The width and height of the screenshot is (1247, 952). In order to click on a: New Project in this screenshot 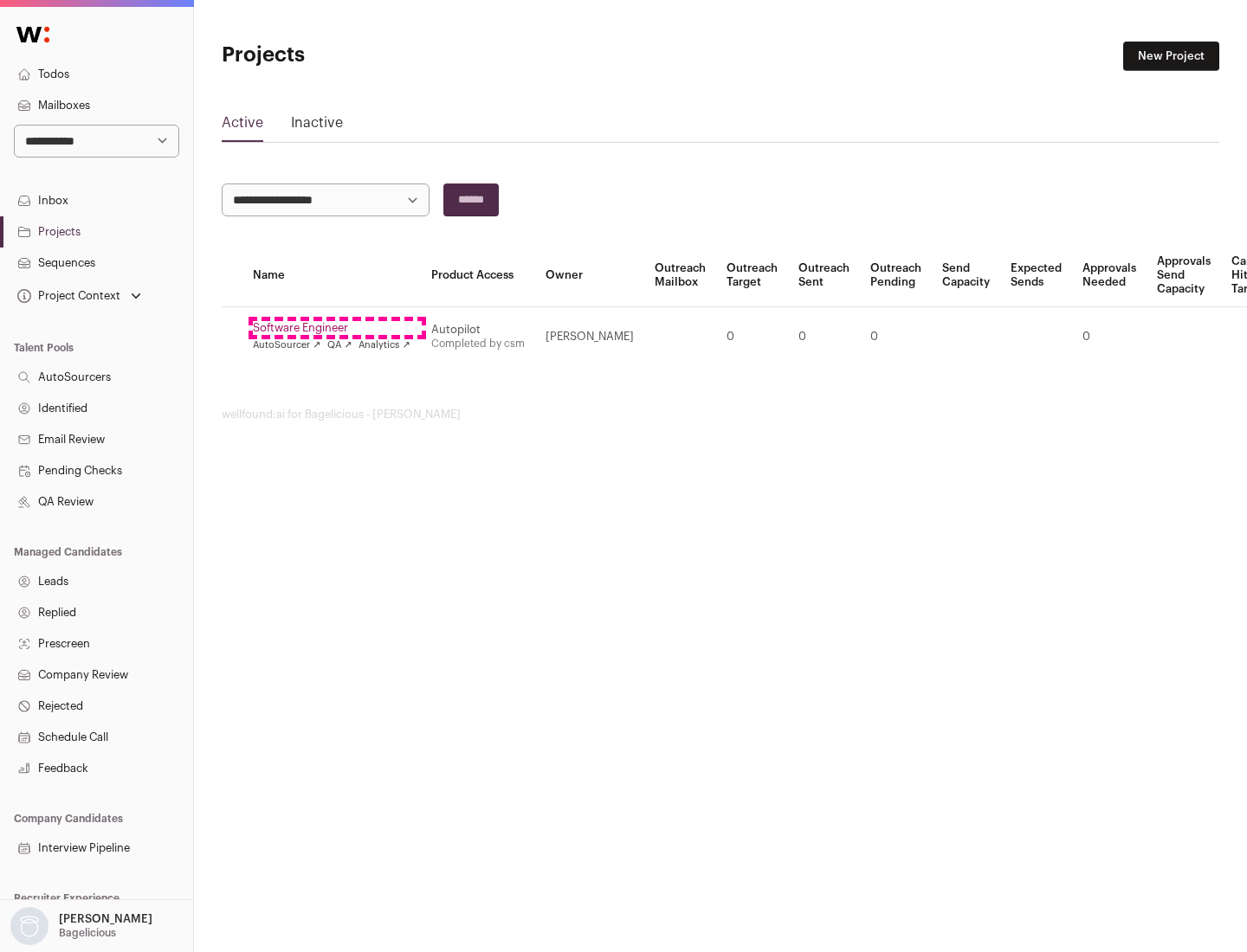, I will do `click(1171, 57)`.